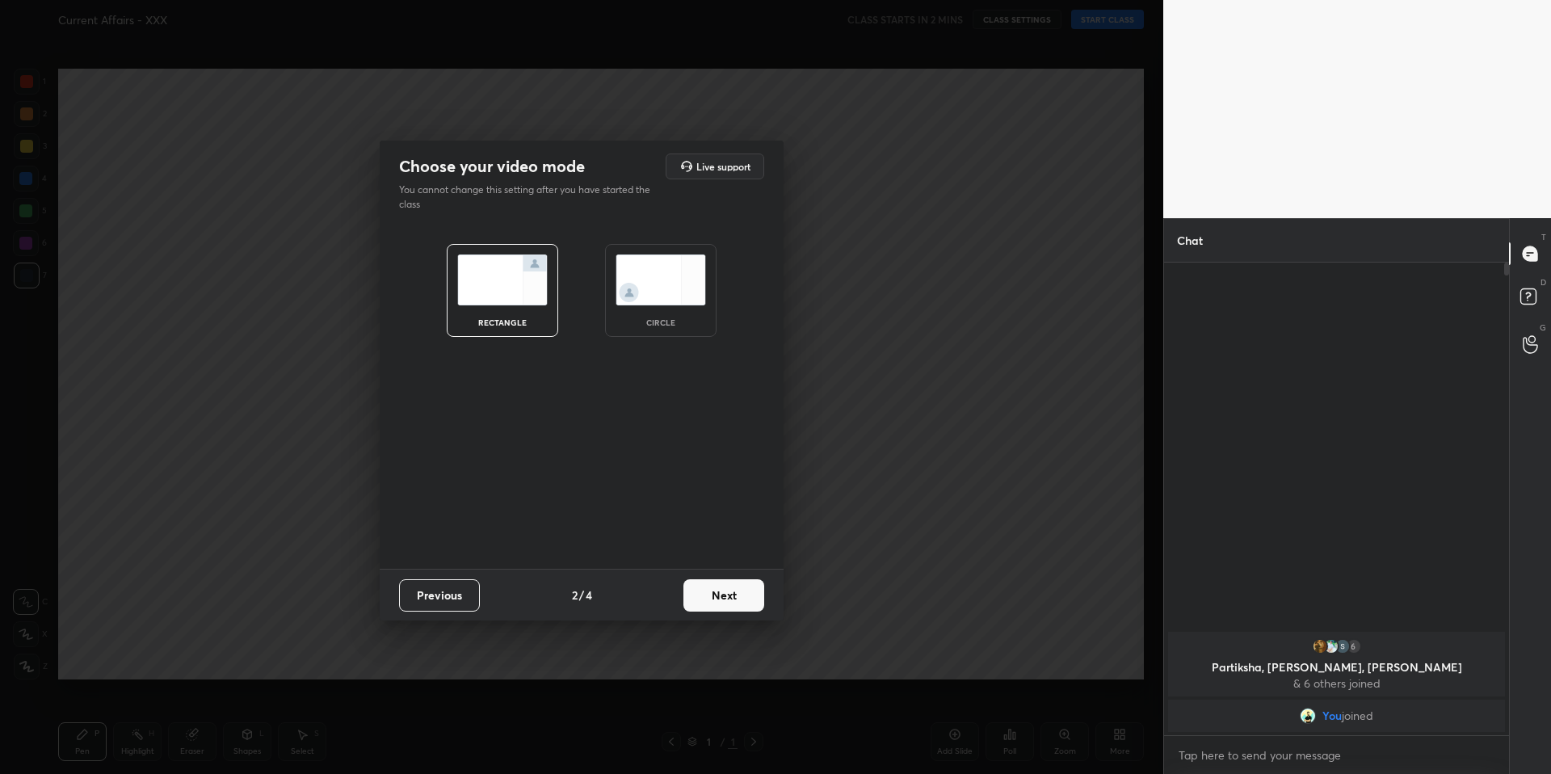 The width and height of the screenshot is (1551, 774). What do you see at coordinates (723, 166) in the screenshot?
I see `h5: Live support` at bounding box center [723, 166].